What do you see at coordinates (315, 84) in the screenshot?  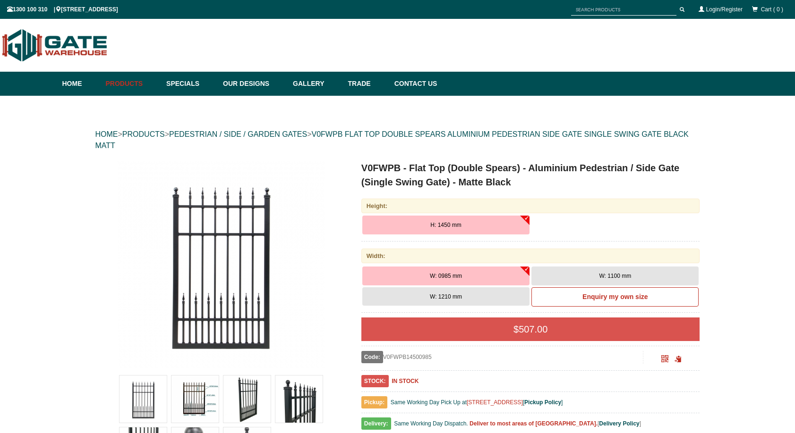 I see `a: Gallery` at bounding box center [315, 84].